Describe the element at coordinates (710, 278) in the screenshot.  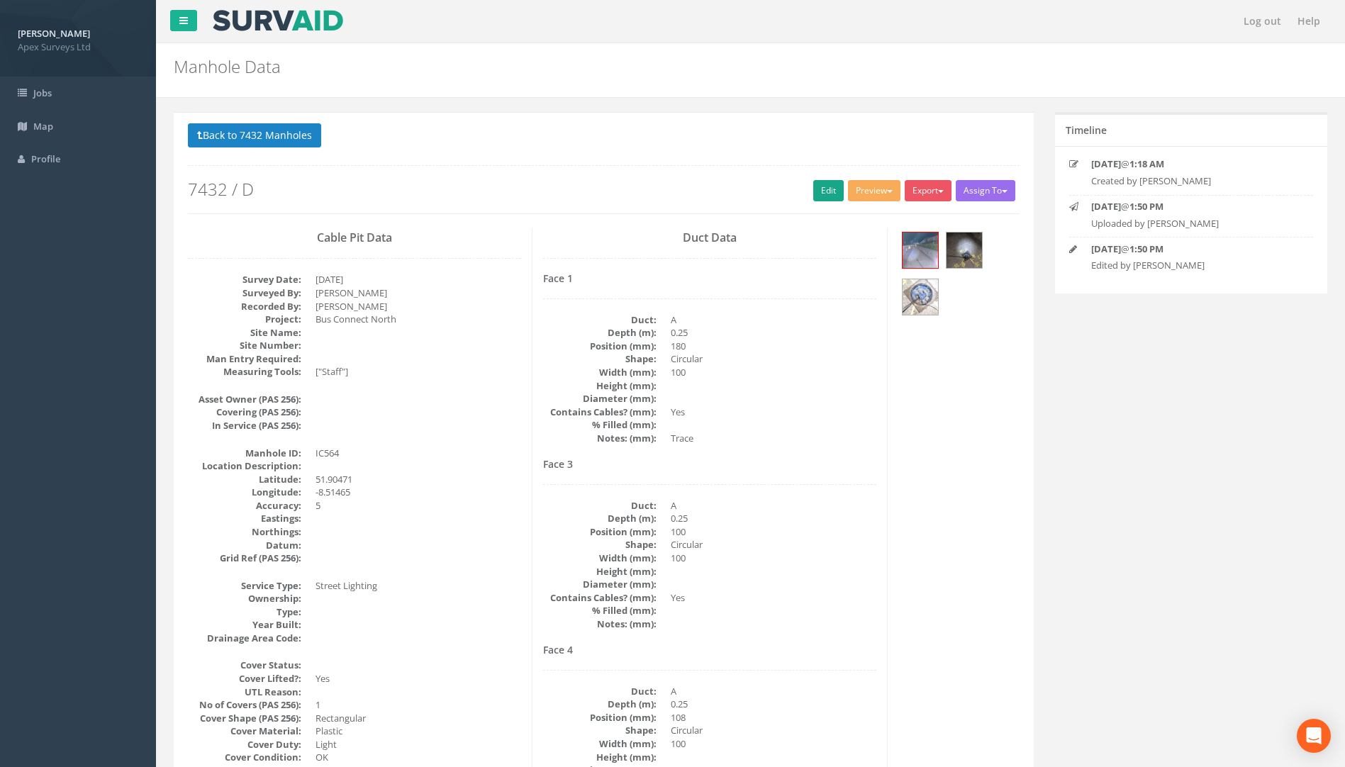
I see `h4: Face 1` at that location.